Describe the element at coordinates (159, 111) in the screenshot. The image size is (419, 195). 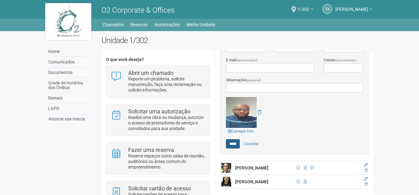
I see `strong: Solicitar uma autorização` at that location.